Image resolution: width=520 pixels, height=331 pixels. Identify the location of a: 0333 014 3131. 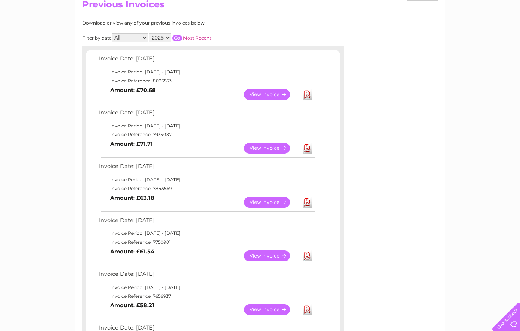
(405, 8).